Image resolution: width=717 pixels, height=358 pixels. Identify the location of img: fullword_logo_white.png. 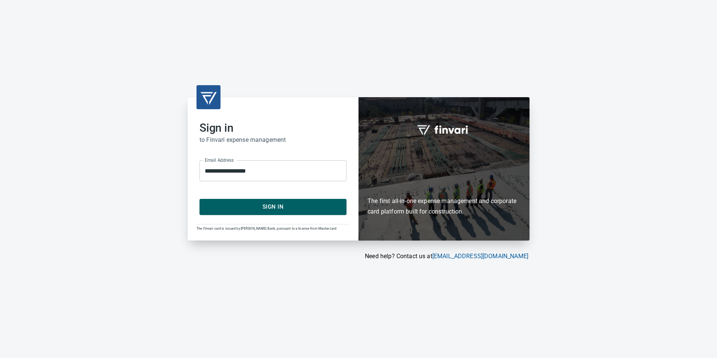
(444, 129).